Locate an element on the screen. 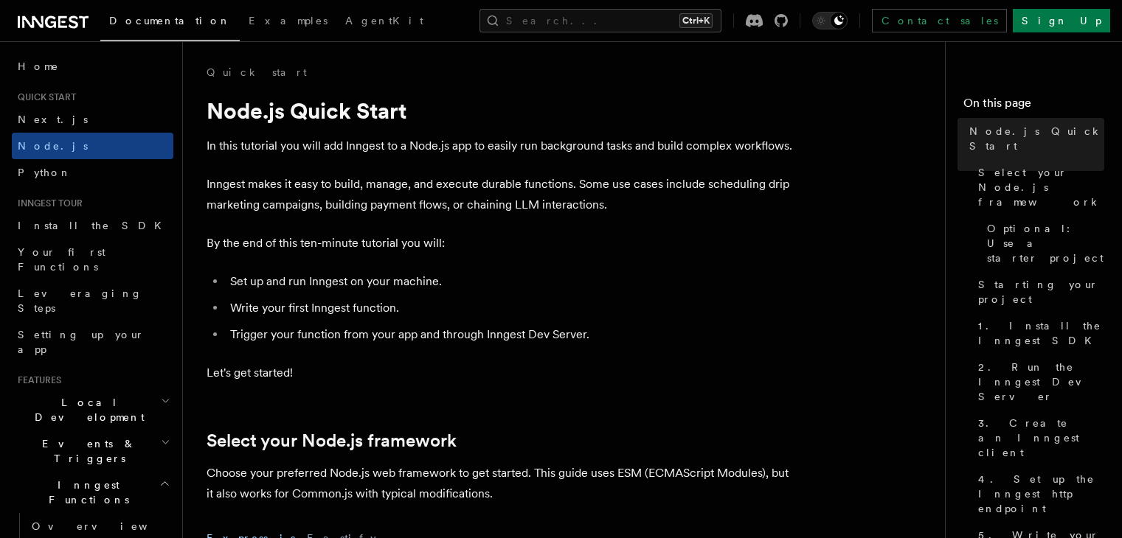 This screenshot has width=1122, height=538. button: Inngest Functions is located at coordinates (92, 493).